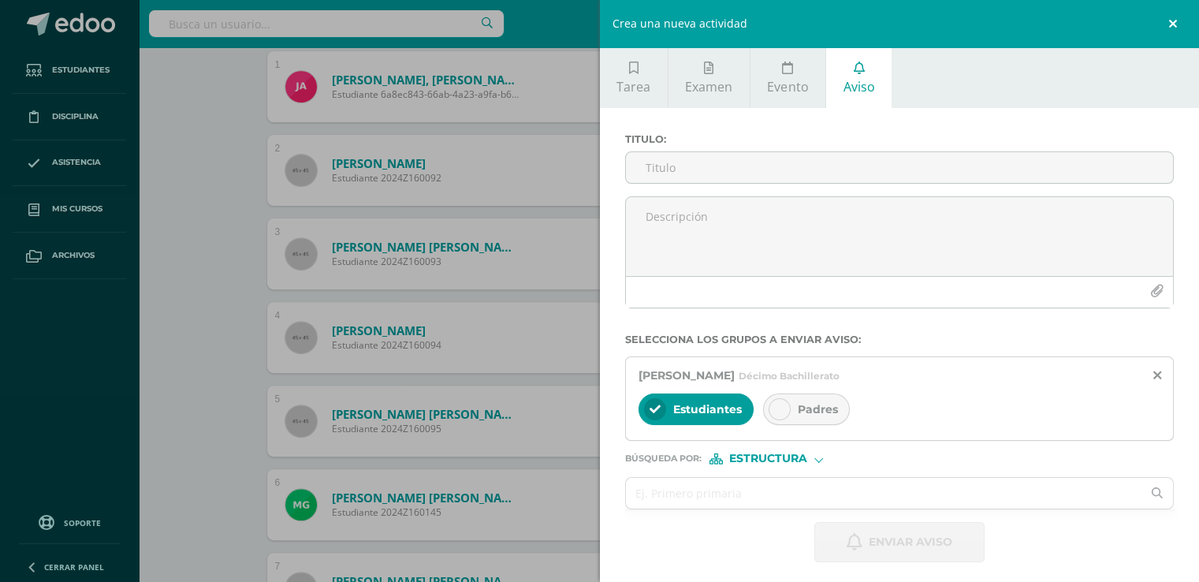  I want to click on span: Evento, so click(788, 87).